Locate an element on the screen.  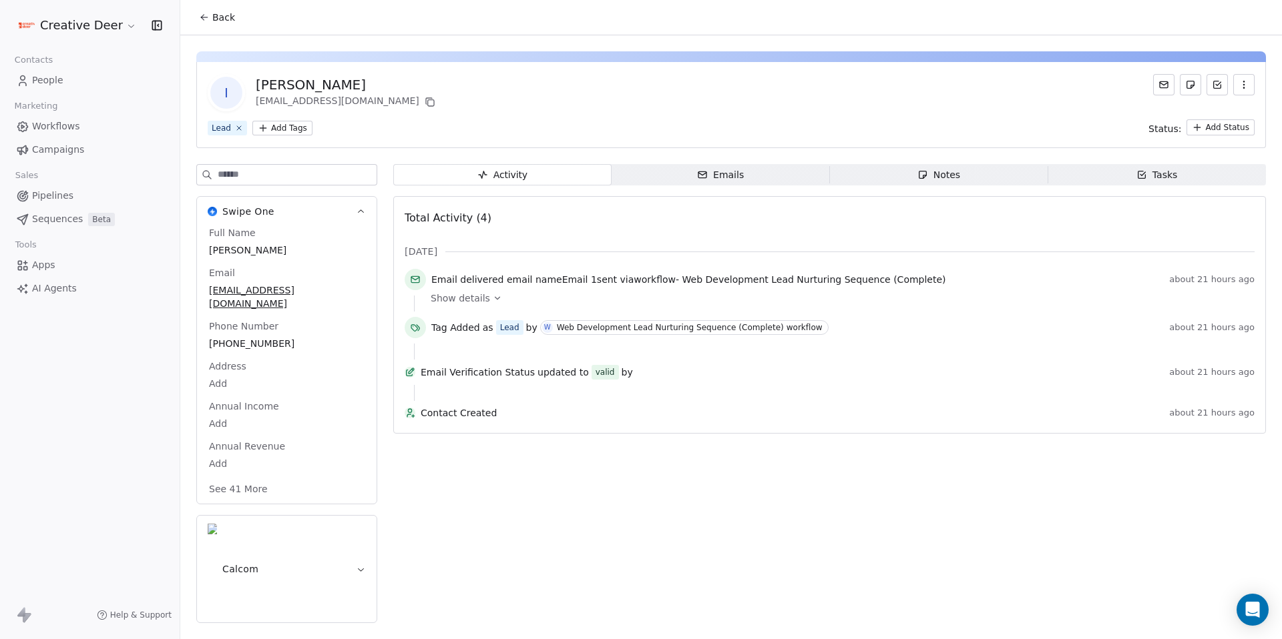
span: Tag Added is located at coordinates (455, 328).